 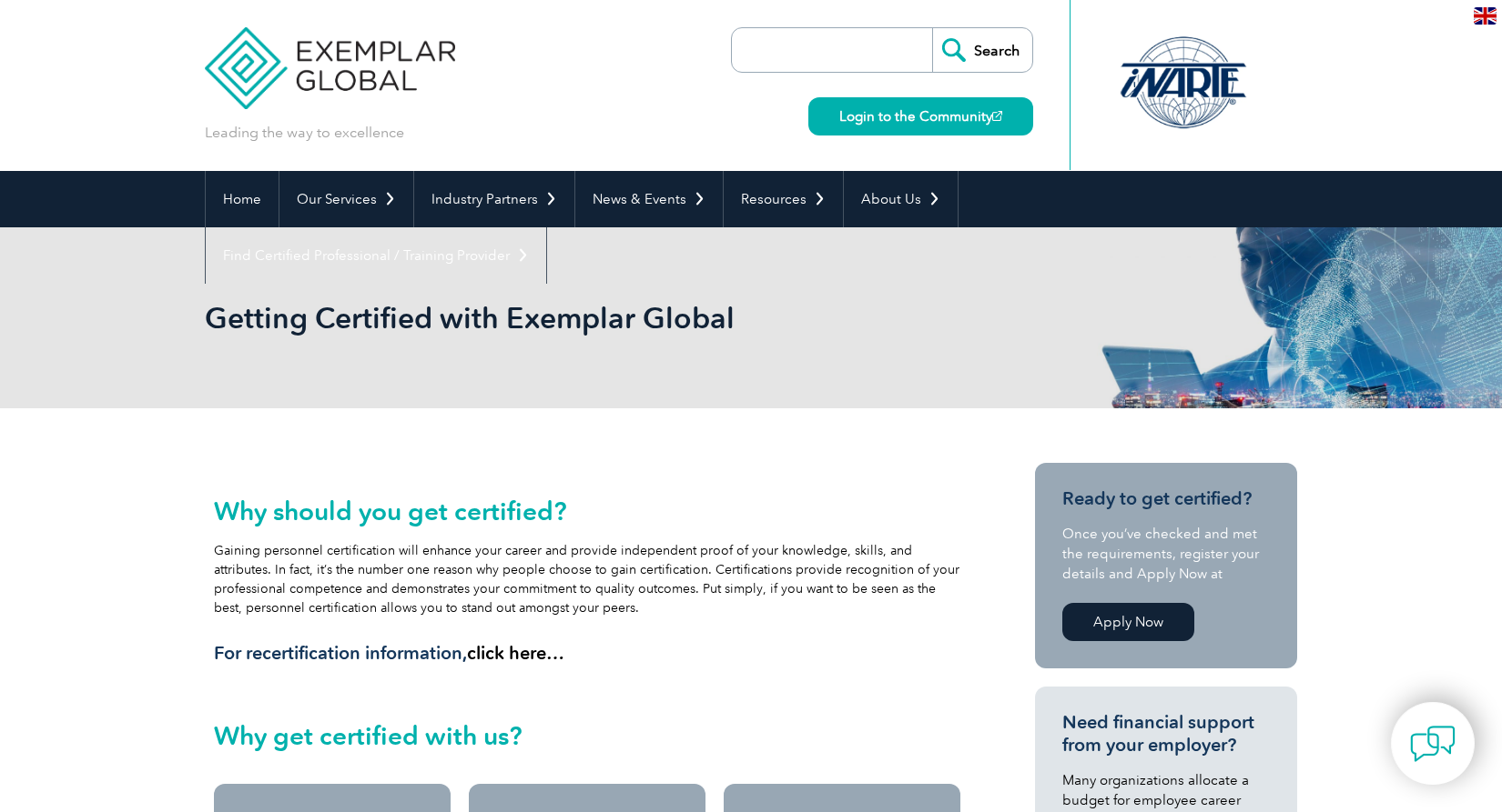 What do you see at coordinates (1127, 622) in the screenshot?
I see `a: Apply Now` at bounding box center [1127, 622].